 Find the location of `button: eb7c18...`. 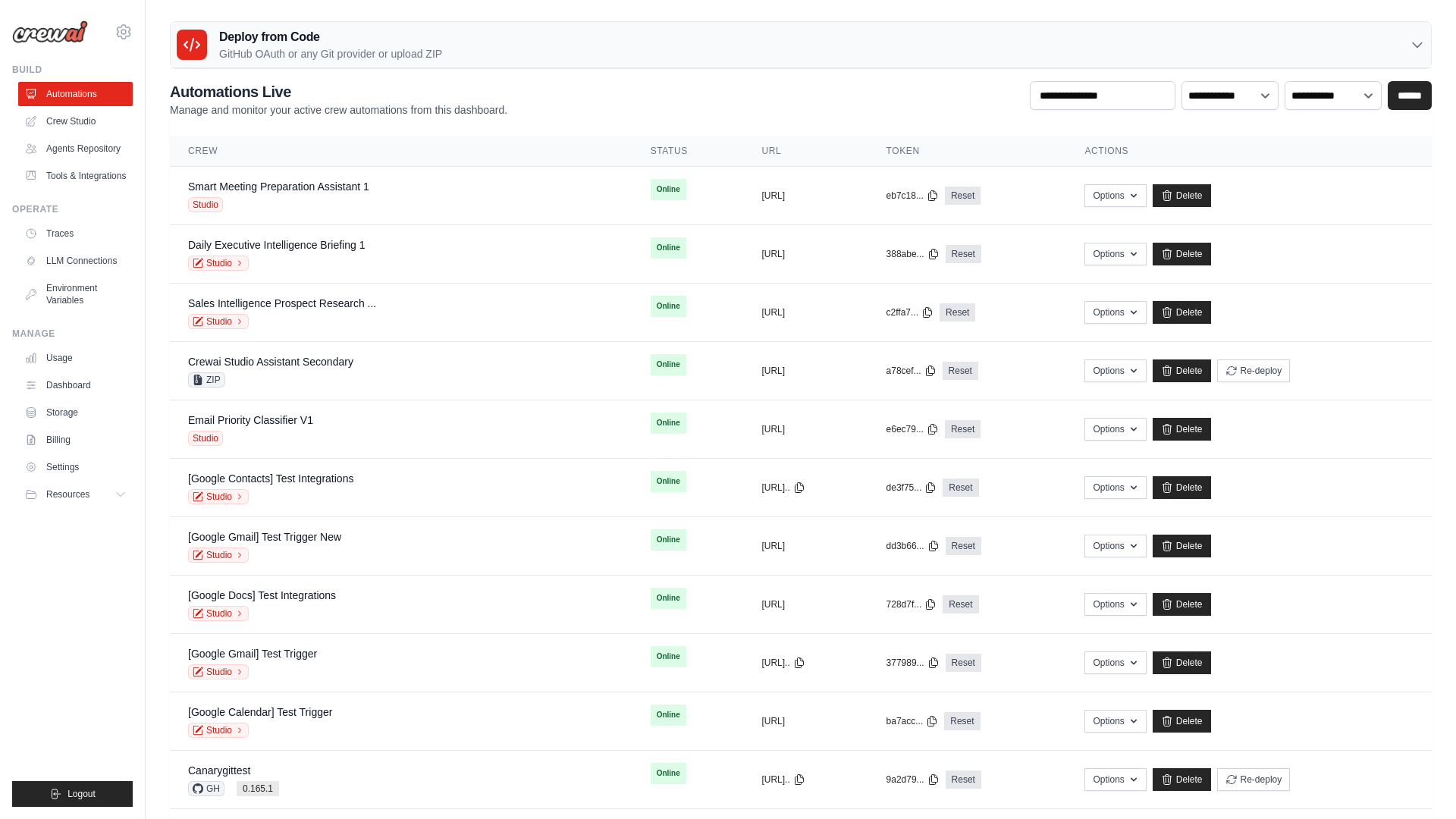

button: eb7c18... is located at coordinates (913, 196).